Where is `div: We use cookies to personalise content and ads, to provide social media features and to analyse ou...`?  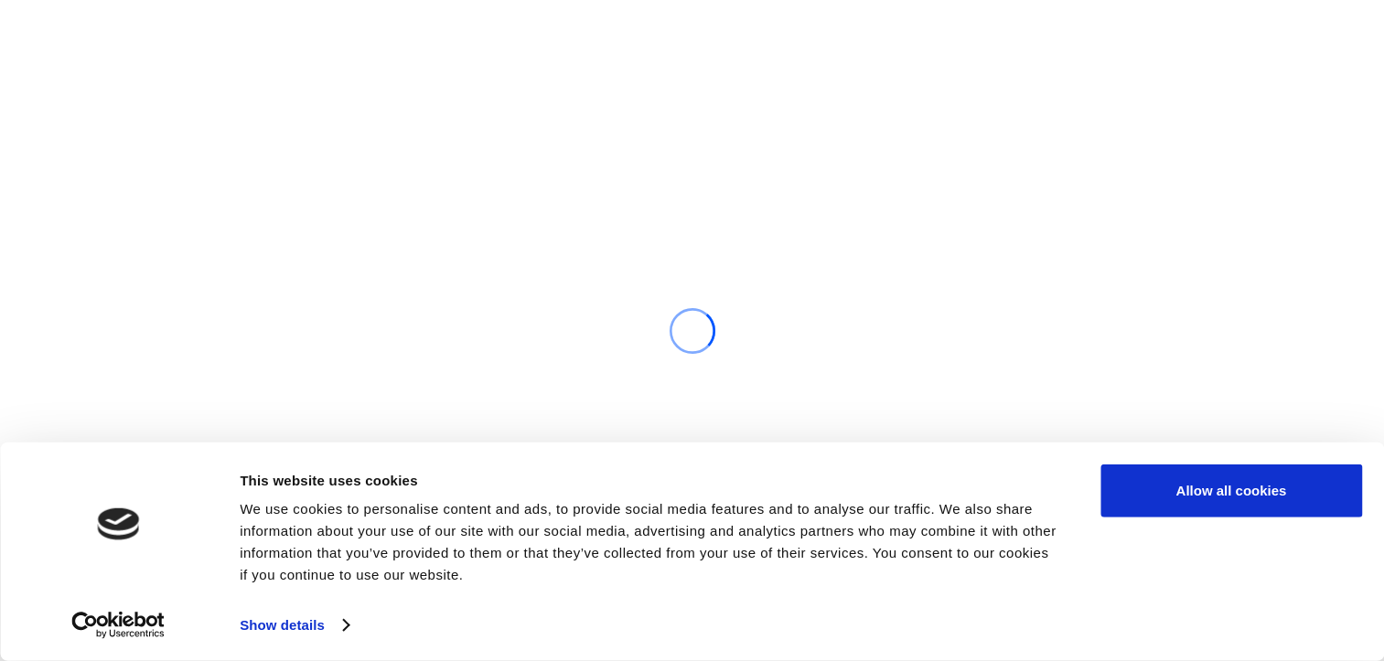 div: We use cookies to personalise content and ads, to provide social media features and to analyse ou... is located at coordinates (650, 543).